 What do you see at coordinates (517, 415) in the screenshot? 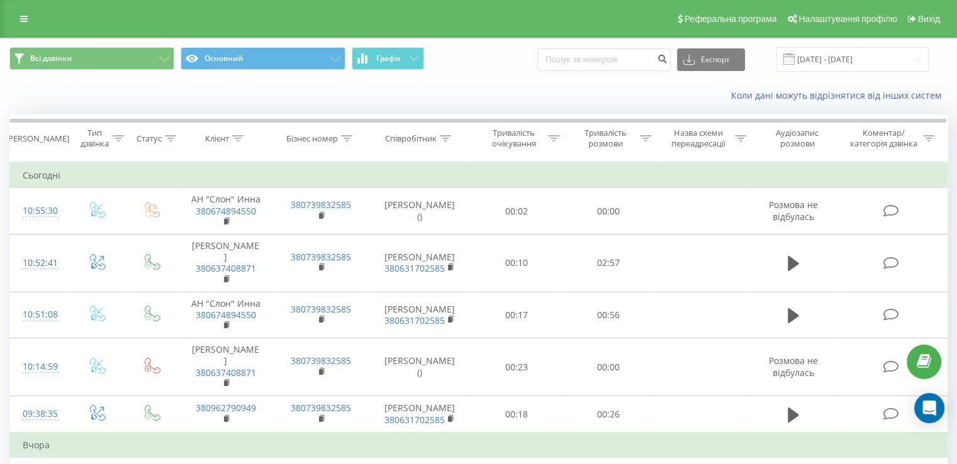
I see `td: 00:18` at bounding box center [517, 415].